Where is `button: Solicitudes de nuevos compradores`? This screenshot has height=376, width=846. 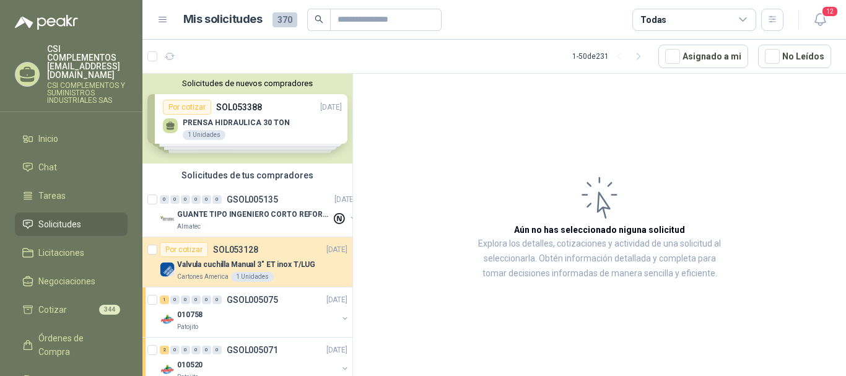
button: Solicitudes de nuevos compradores is located at coordinates (247, 83).